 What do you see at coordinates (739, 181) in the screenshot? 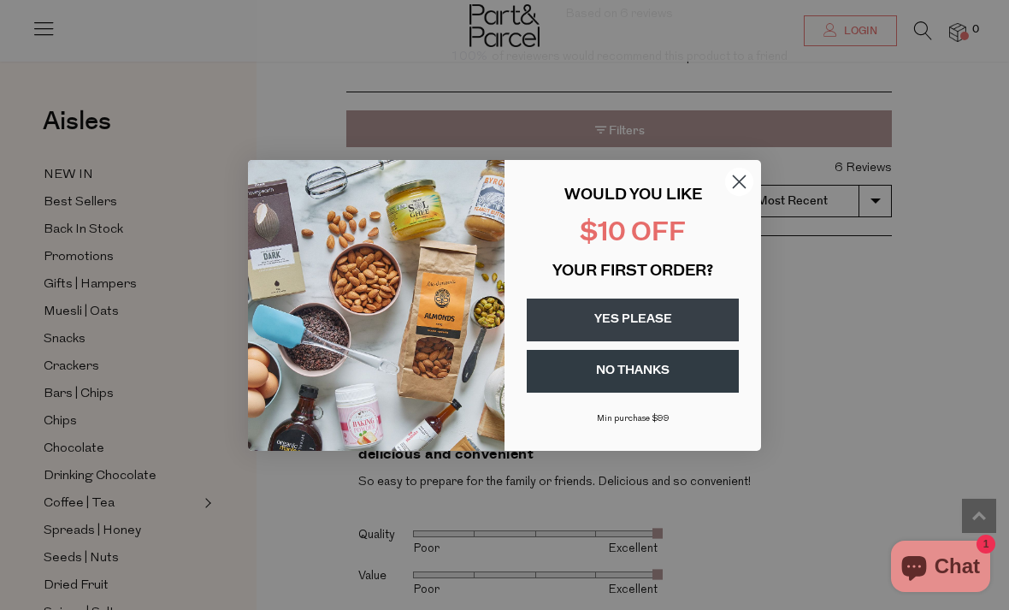
I see `button: Close dialog` at bounding box center [739, 181].